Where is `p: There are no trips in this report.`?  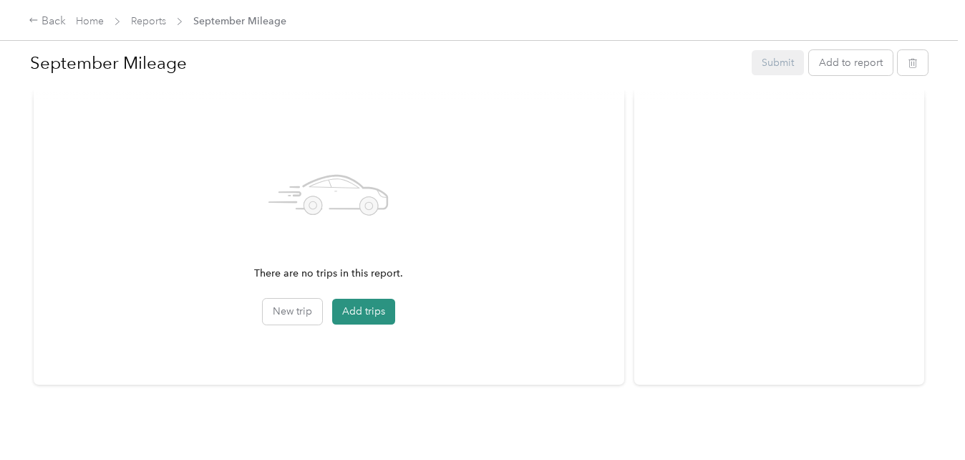
p: There are no trips in this report. is located at coordinates (329, 273).